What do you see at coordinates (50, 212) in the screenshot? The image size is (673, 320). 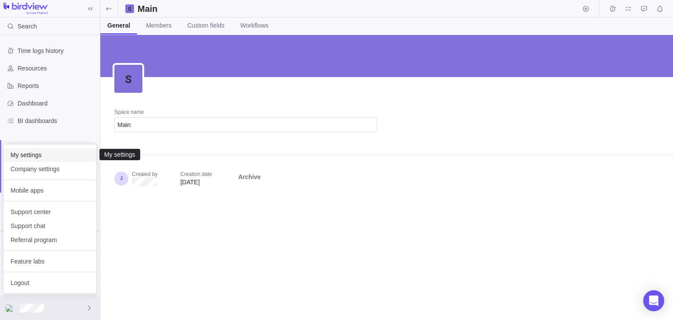 I see `a: Support center` at bounding box center [50, 212].